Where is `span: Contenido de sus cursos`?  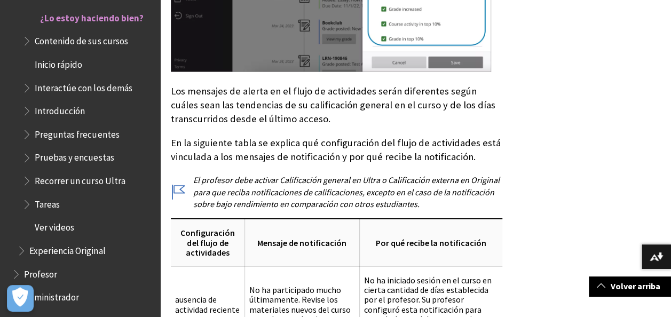
span: Contenido de sus cursos is located at coordinates (81, 39).